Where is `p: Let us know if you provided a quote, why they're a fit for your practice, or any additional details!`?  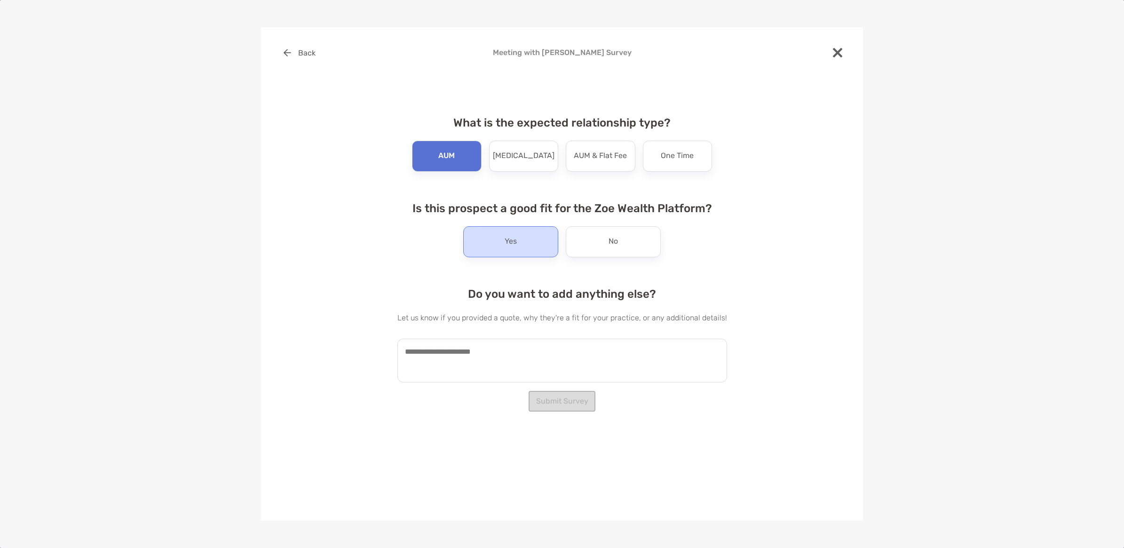 p: Let us know if you provided a quote, why they're a fit for your practice, or any additional details! is located at coordinates (562, 317).